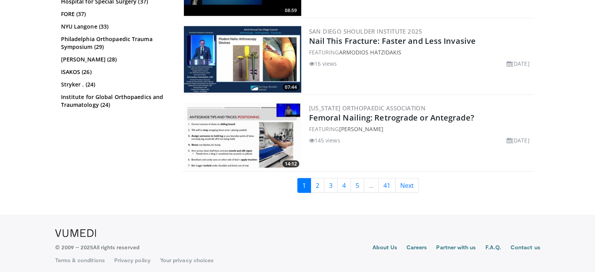 Image resolution: width=595 pixels, height=272 pixels. I want to click on a: Privacy policy, so click(132, 260).